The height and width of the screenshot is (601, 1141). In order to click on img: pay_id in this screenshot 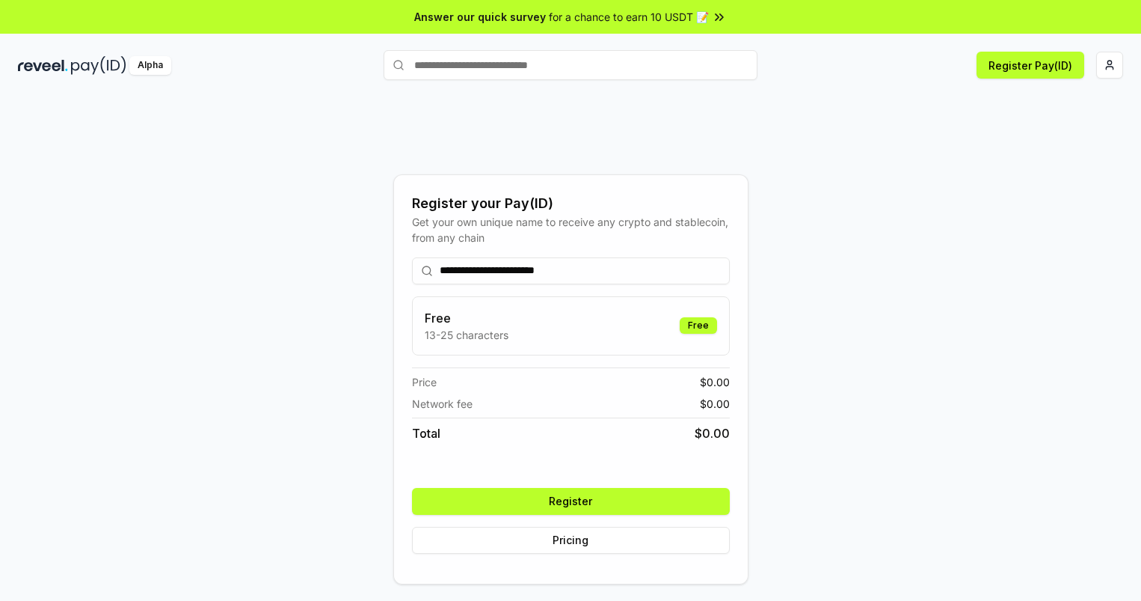, I will do `click(99, 65)`.